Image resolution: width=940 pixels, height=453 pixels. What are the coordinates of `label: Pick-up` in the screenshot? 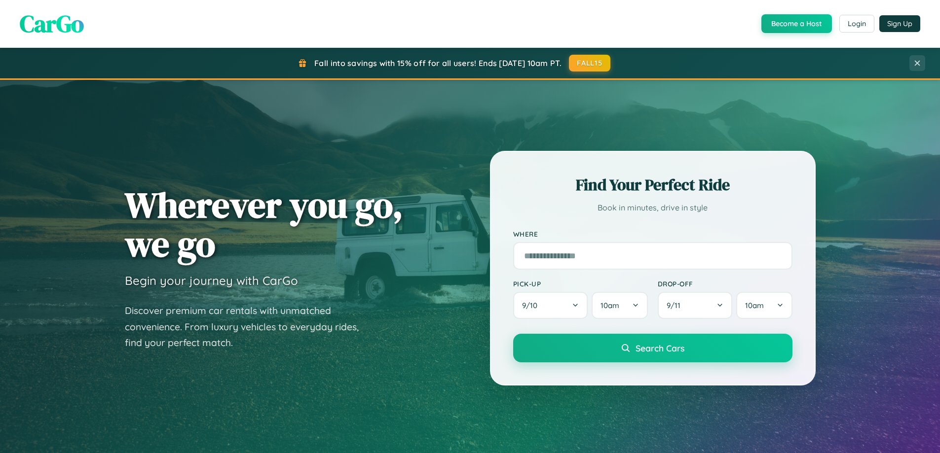 It's located at (580, 284).